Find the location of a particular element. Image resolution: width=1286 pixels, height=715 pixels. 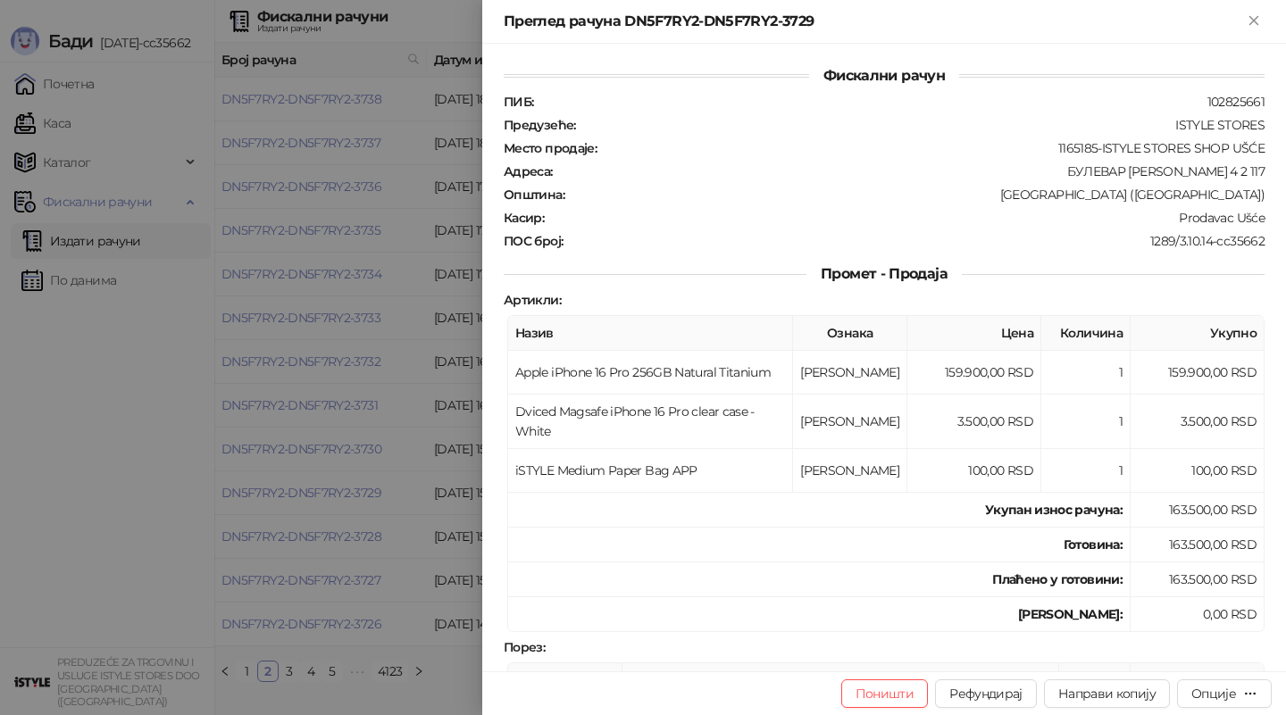

button: Close is located at coordinates (1253, 21).